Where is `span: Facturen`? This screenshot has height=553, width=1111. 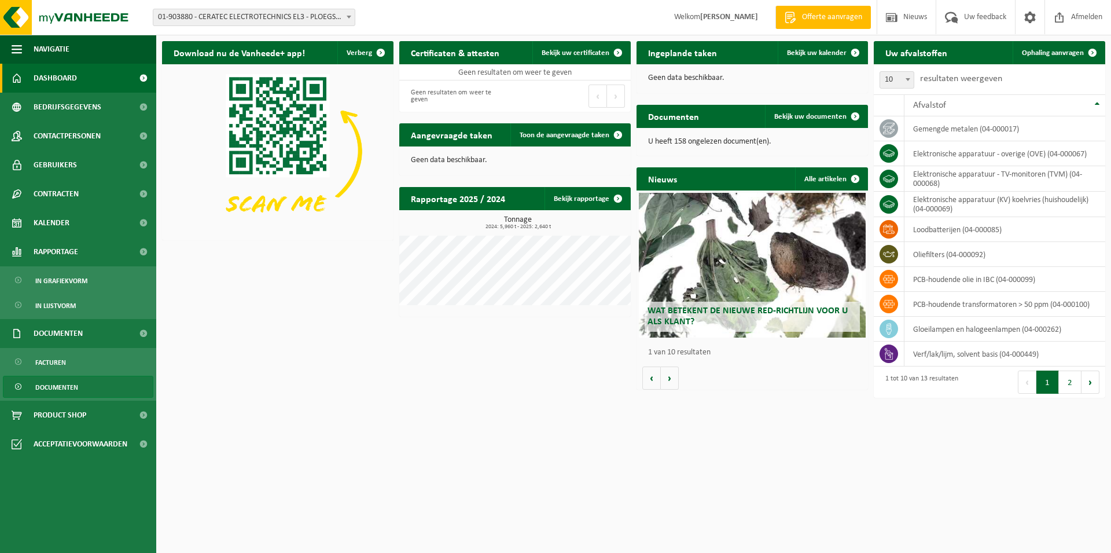
span: Facturen is located at coordinates (50, 362).